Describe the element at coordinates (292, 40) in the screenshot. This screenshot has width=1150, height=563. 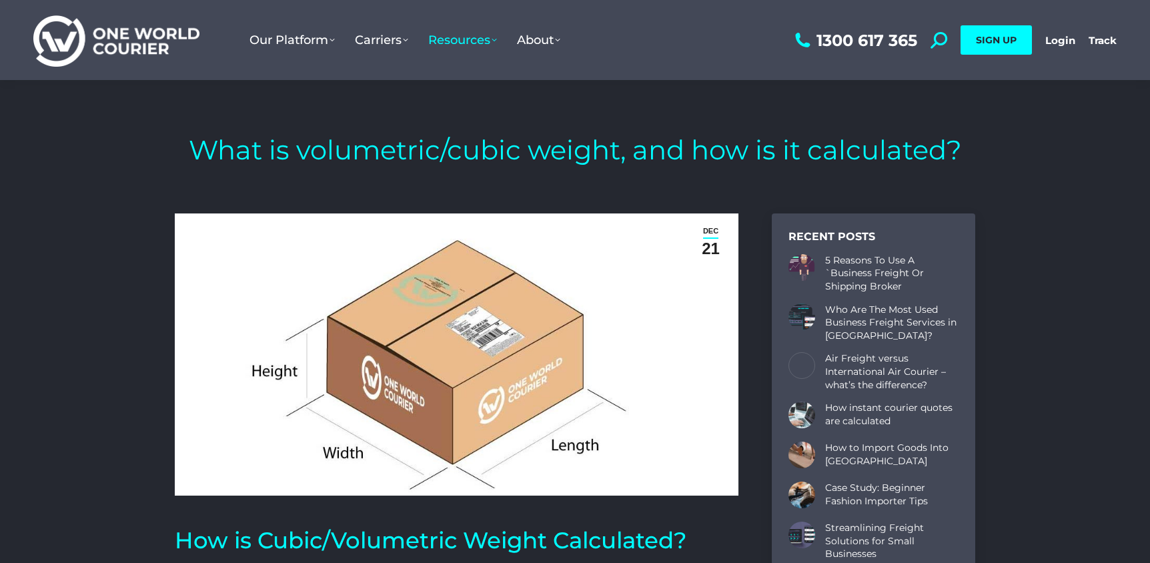
I see `a: Our Platform` at that location.